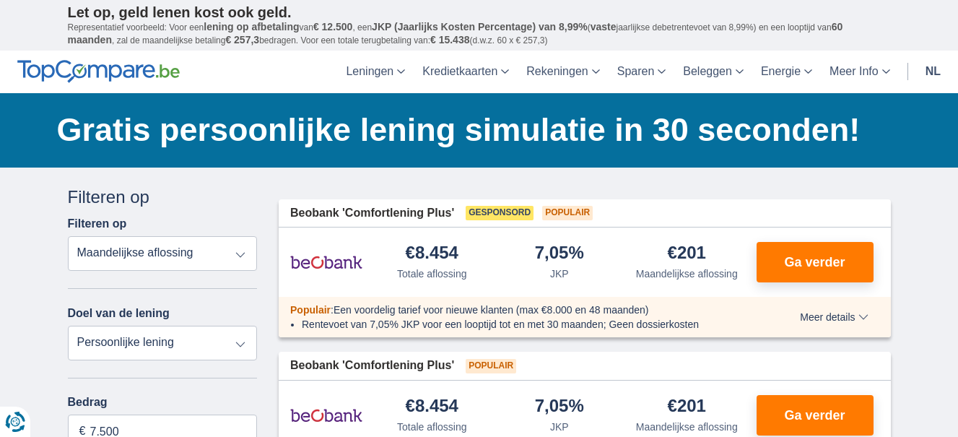 The width and height of the screenshot is (958, 437). I want to click on span: Een voordelig tarief voor nieuwe klanten (max €8.000 en 48 maanden), so click(491, 310).